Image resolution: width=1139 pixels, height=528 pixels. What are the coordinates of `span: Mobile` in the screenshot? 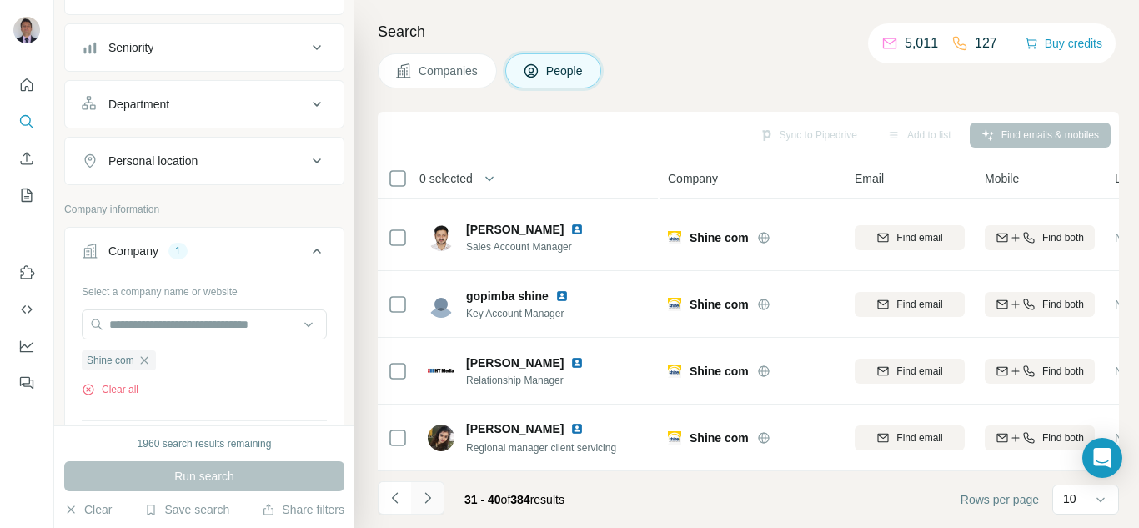 It's located at (1001, 178).